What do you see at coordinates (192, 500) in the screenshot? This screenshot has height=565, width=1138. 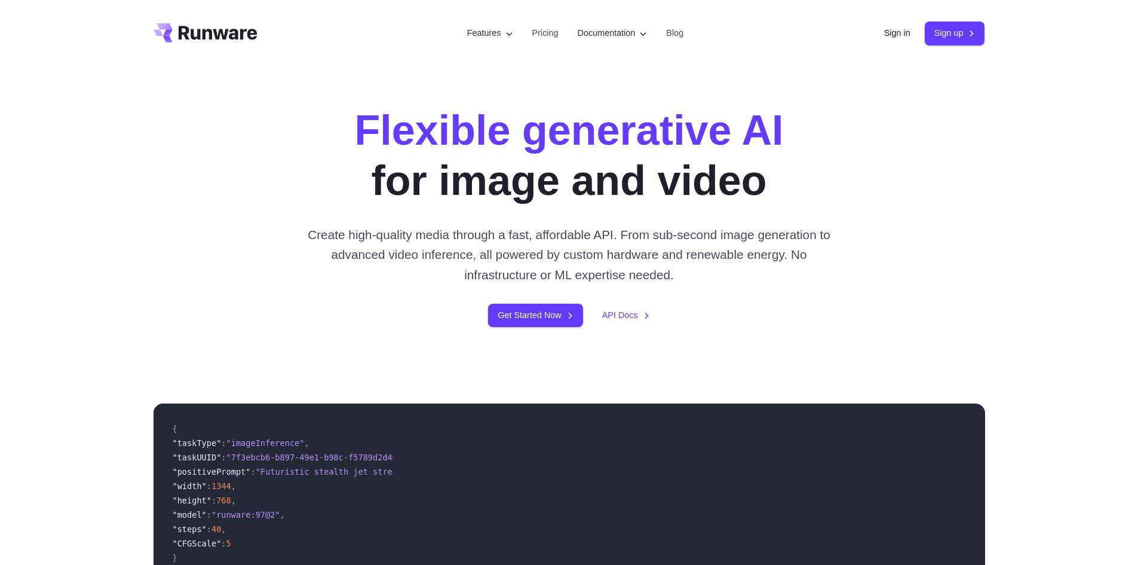 I see `span: "height"` at bounding box center [192, 500].